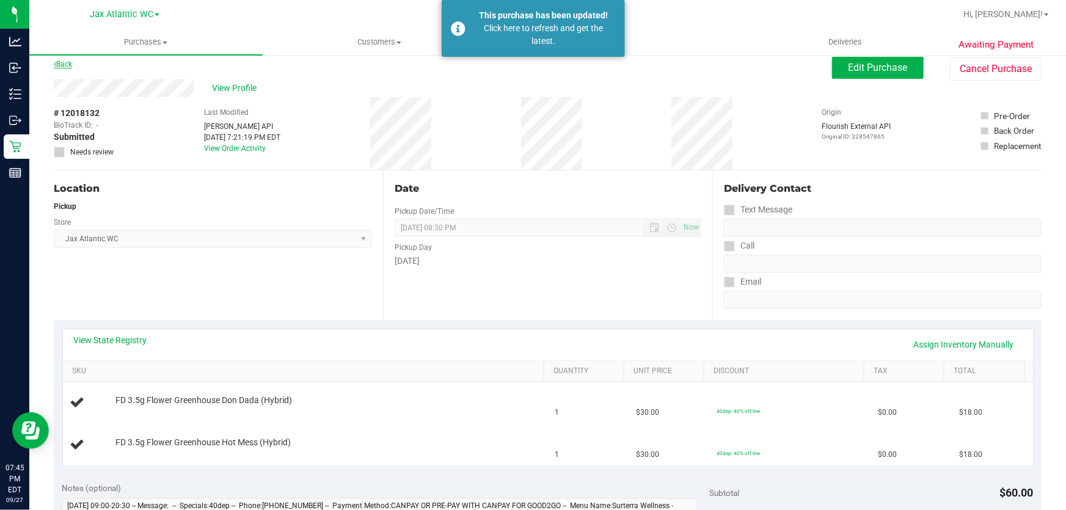  I want to click on span: Awaiting Payment, so click(996, 45).